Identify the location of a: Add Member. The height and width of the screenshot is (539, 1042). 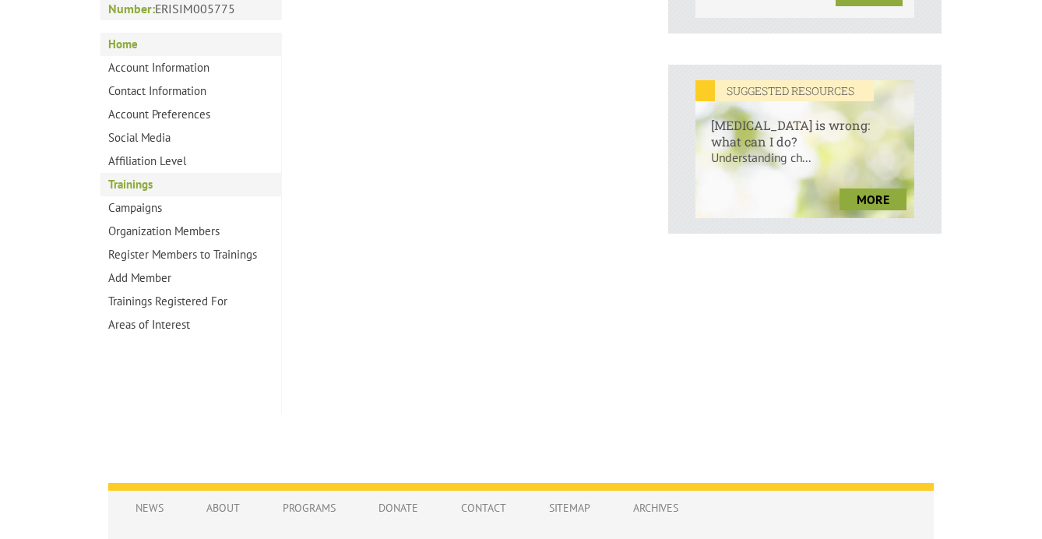
(191, 278).